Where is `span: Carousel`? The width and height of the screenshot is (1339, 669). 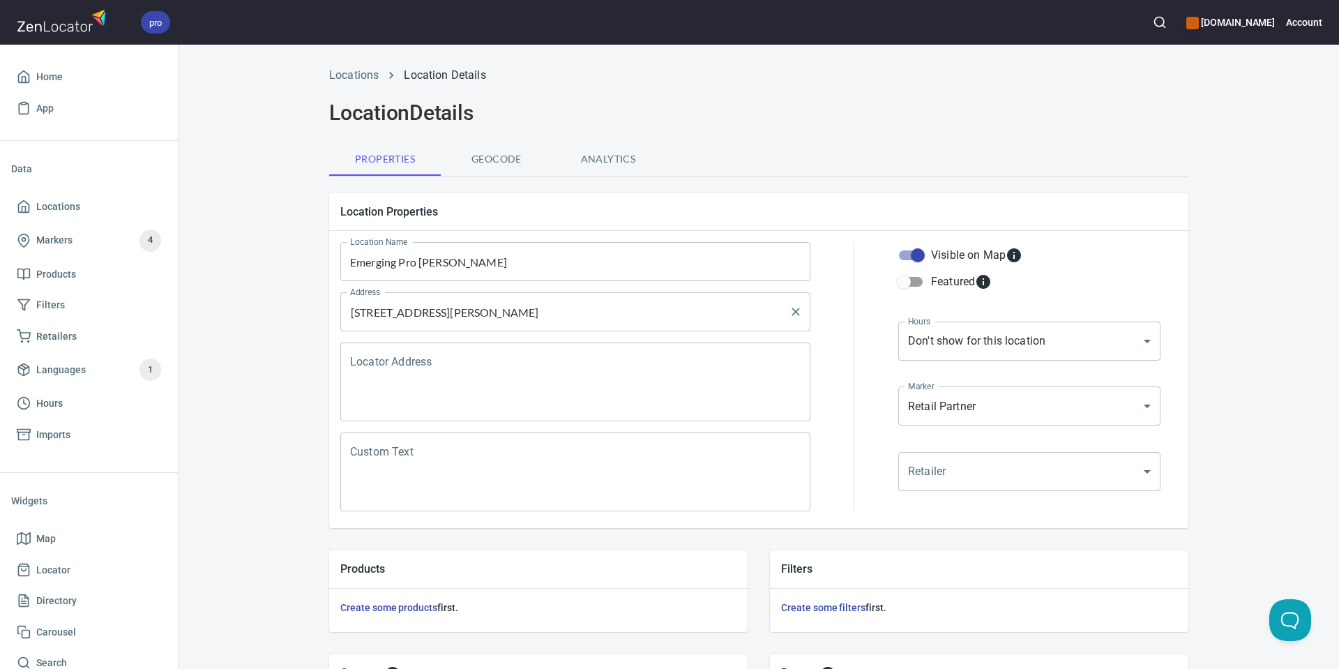 span: Carousel is located at coordinates (56, 632).